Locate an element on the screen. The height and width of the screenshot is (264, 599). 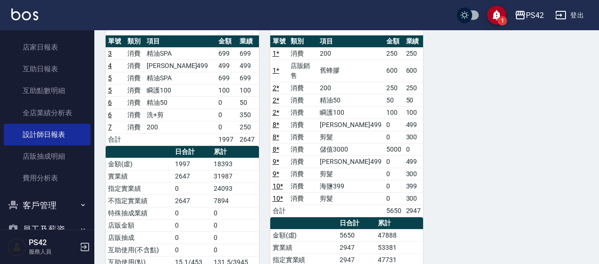
td: 2947 is located at coordinates (357, 247).